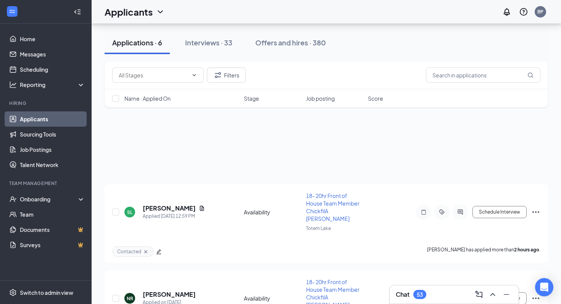 This screenshot has height=304, width=561. Describe the element at coordinates (209, 42) in the screenshot. I see `div: Interviews · 33` at that location.